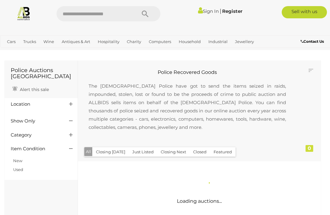 The width and height of the screenshot is (330, 215). Describe the element at coordinates (304, 12) in the screenshot. I see `a: Sell with us` at that location.